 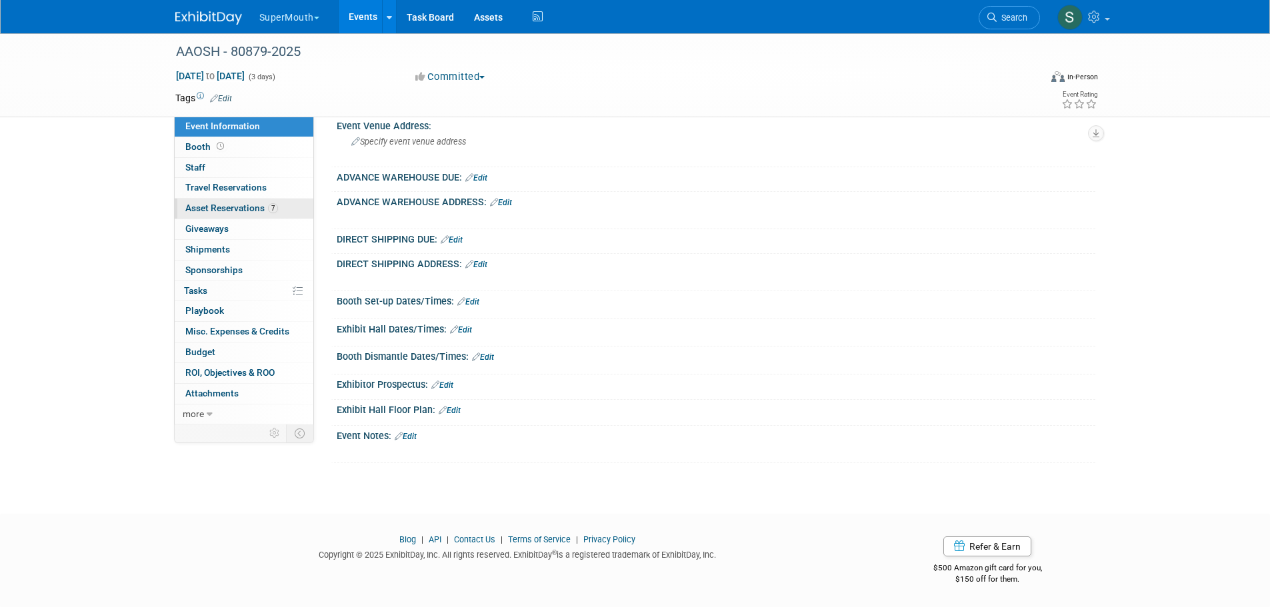 What do you see at coordinates (205, 311) in the screenshot?
I see `span: Playbook` at bounding box center [205, 311].